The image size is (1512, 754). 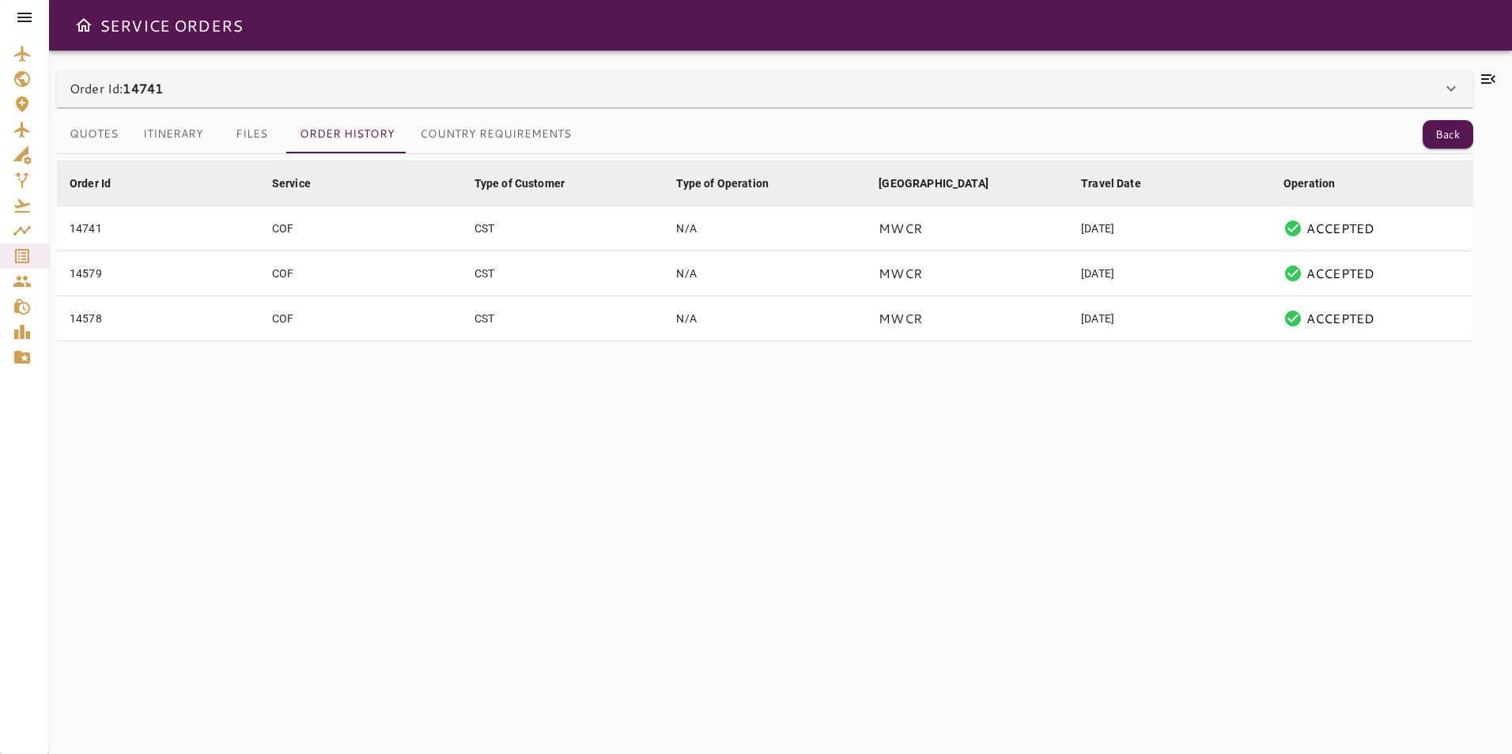 What do you see at coordinates (1121, 183) in the screenshot?
I see `span: Travel Date` at bounding box center [1121, 183].